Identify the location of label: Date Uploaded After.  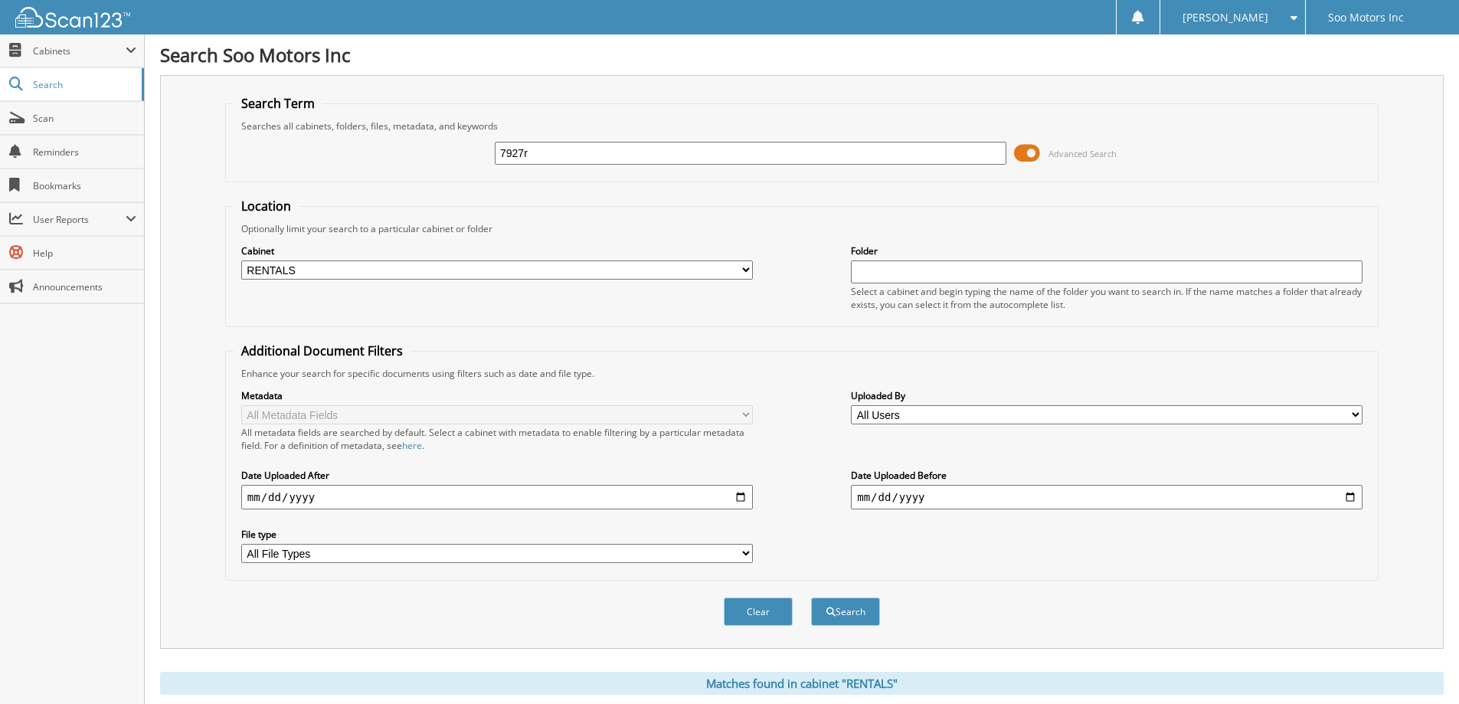
(497, 475).